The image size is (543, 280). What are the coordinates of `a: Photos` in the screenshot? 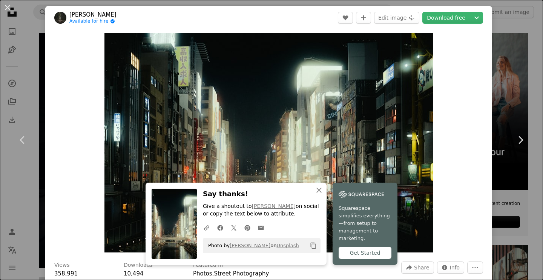 It's located at (203, 273).